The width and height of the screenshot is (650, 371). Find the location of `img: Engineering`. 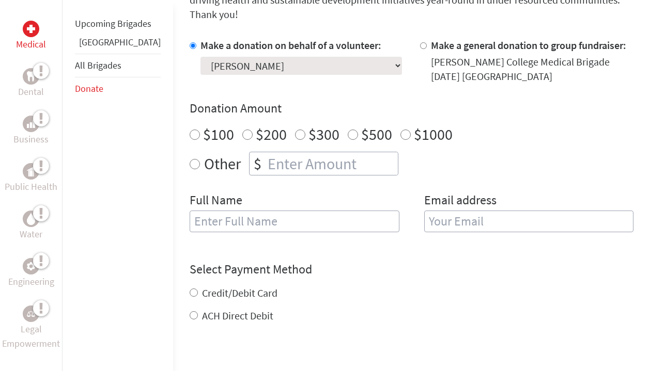

img: Engineering is located at coordinates (31, 267).